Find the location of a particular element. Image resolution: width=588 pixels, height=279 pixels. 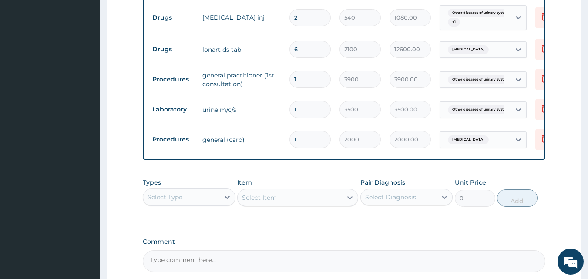

td: general practitioner (1st consultation) is located at coordinates (242, 80).